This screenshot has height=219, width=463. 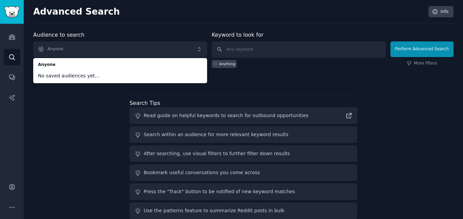 I want to click on button: Perform Advanced Search, so click(x=422, y=49).